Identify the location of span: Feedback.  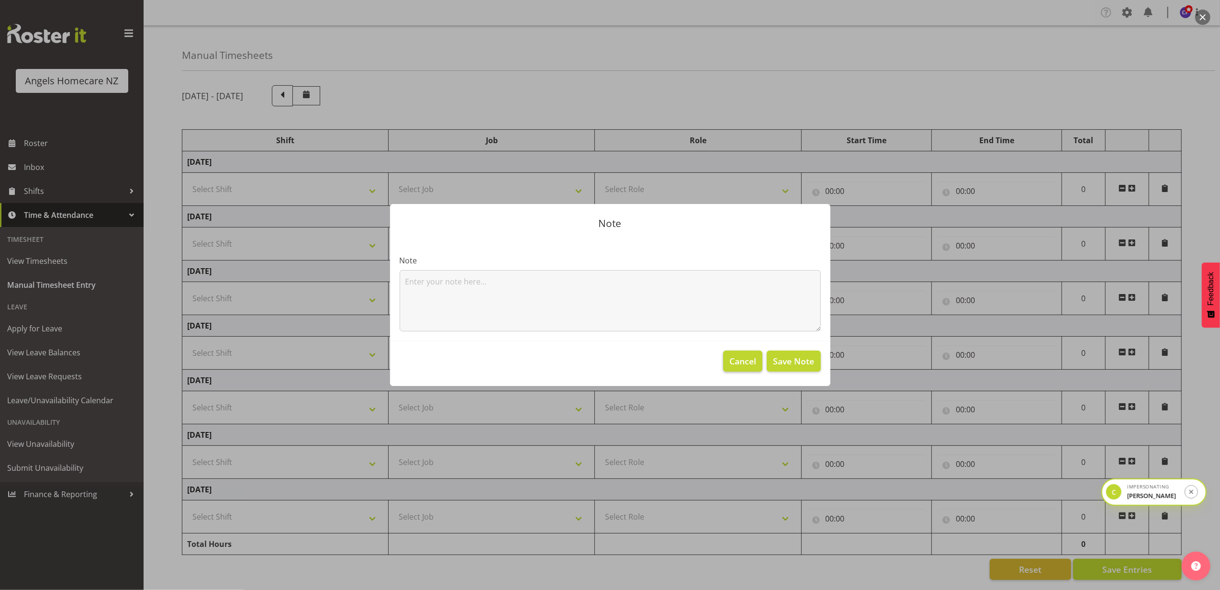
(1211, 289).